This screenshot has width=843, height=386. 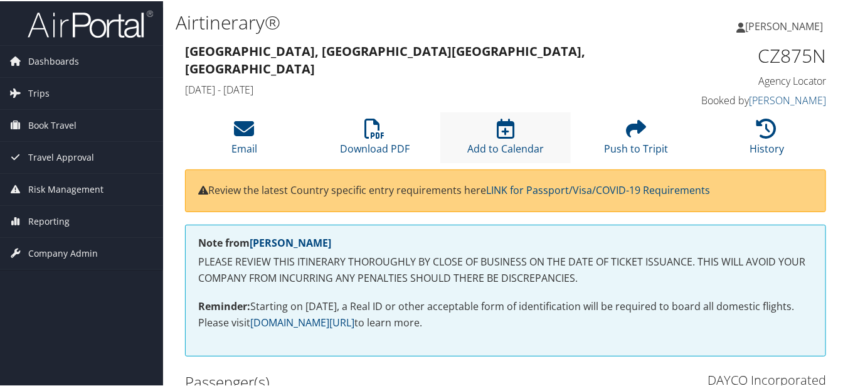 What do you see at coordinates (598, 189) in the screenshot?
I see `a: LINK for Passport/Visa/COVID-19 Requirements` at bounding box center [598, 189].